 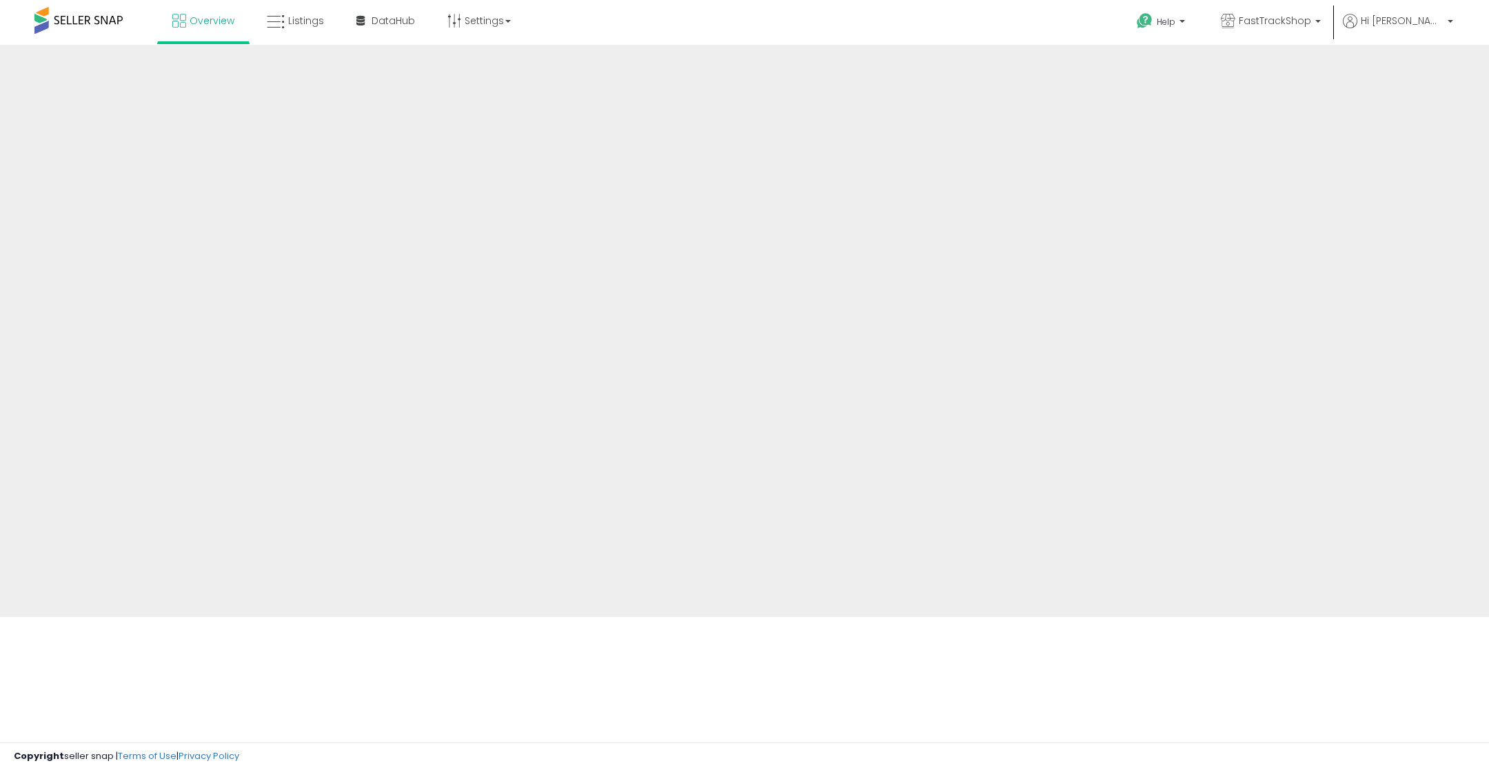 I want to click on i: Get Help, so click(x=1145, y=21).